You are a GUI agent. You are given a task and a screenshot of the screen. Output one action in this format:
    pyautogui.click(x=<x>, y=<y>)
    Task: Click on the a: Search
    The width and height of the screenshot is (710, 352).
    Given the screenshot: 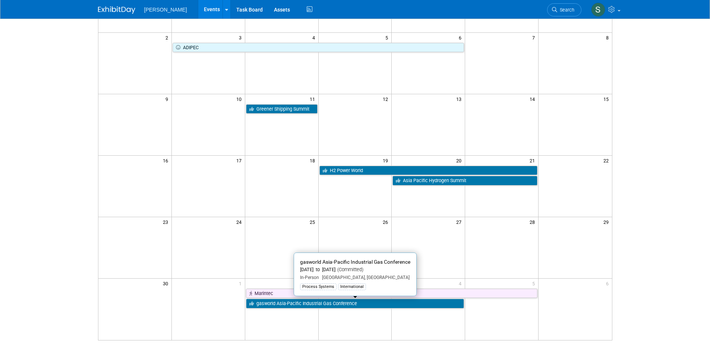 What is the action you would take?
    pyautogui.click(x=564, y=10)
    